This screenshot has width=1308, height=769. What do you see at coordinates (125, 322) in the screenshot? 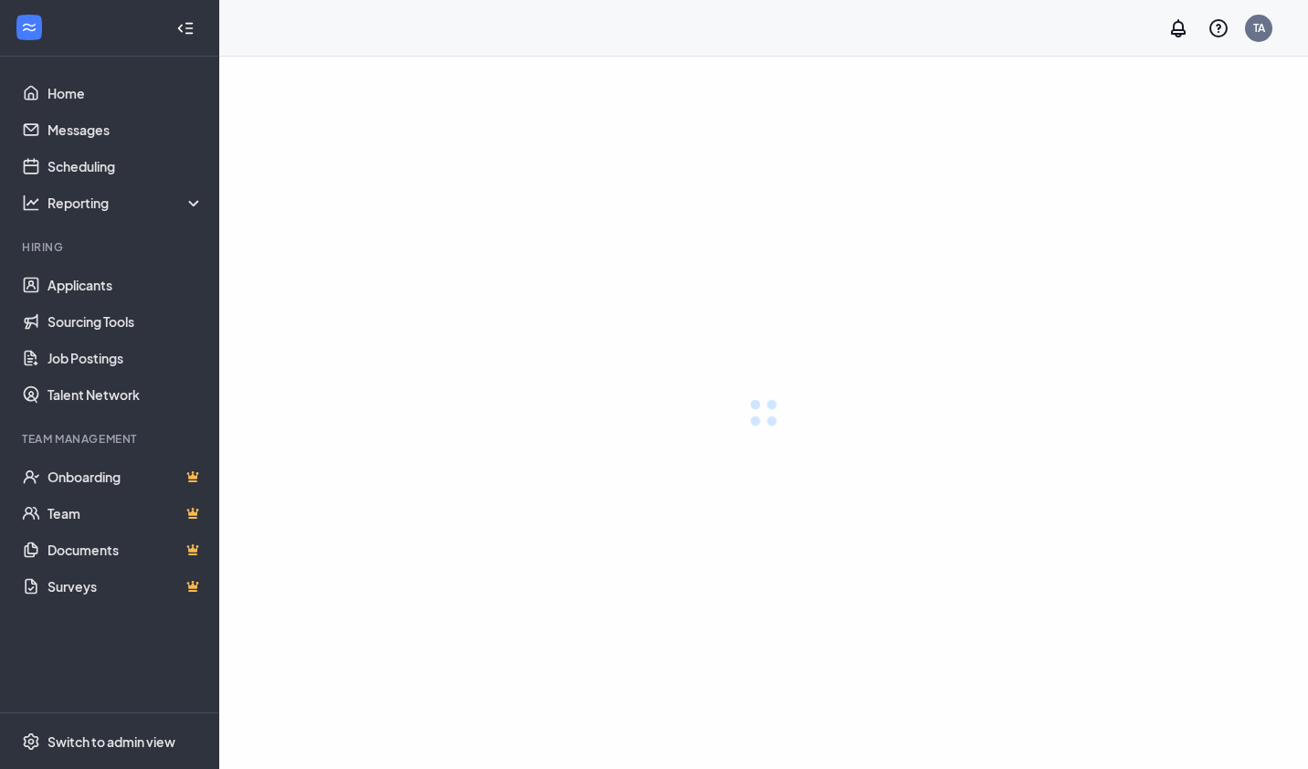
I see `a: Sourcing Tools` at bounding box center [125, 322].